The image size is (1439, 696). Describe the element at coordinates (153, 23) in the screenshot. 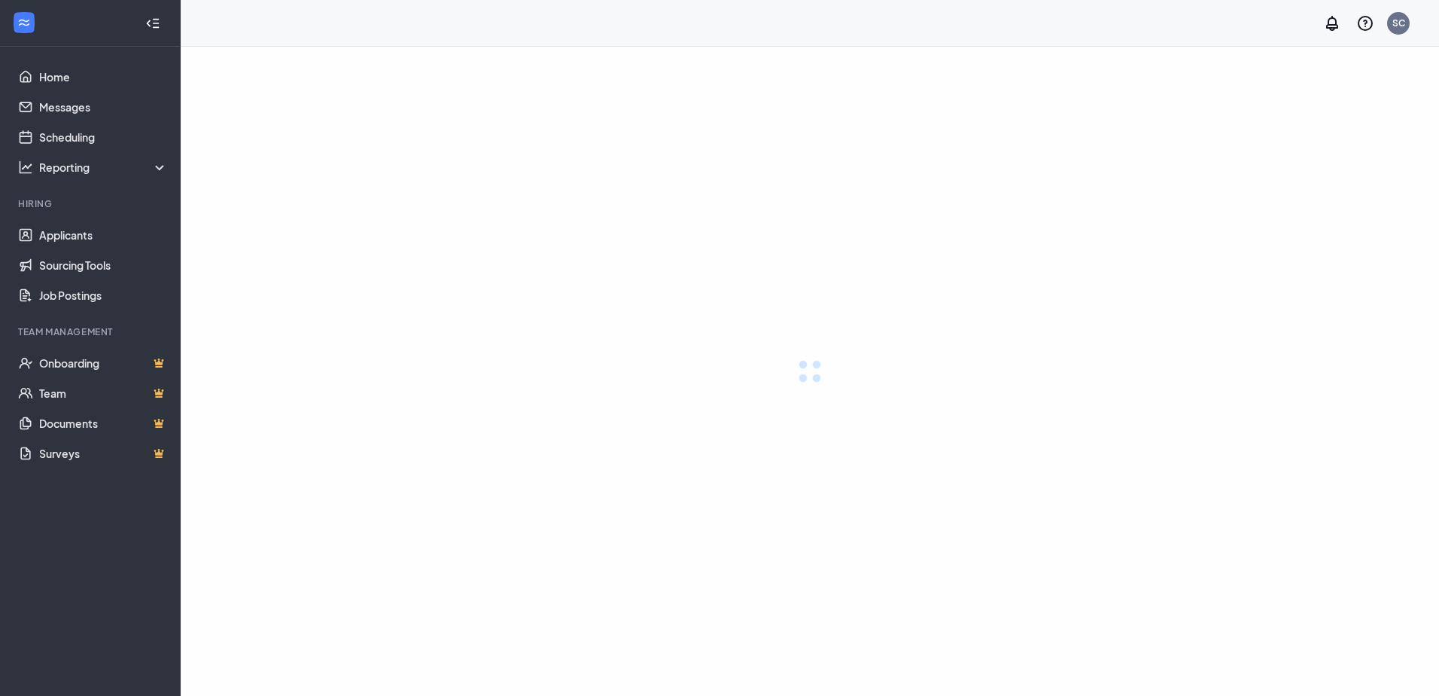

I see `svg: Collapse` at that location.